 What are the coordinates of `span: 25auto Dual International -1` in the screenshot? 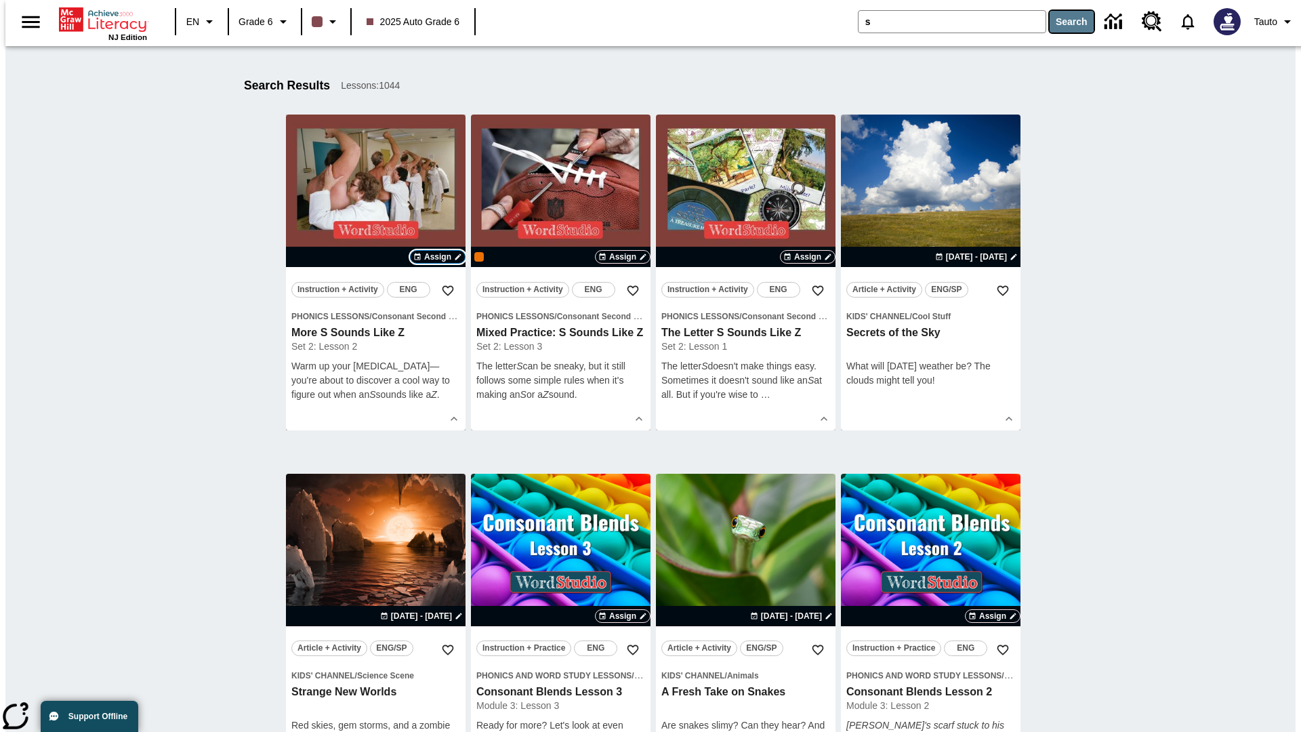 It's located at (479, 257).